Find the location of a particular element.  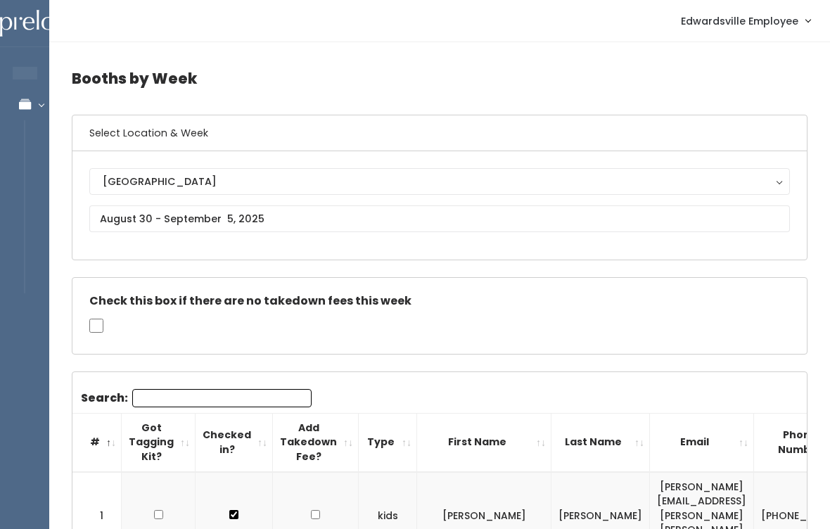

th: Email: activate to sort column ascending is located at coordinates (702, 442).